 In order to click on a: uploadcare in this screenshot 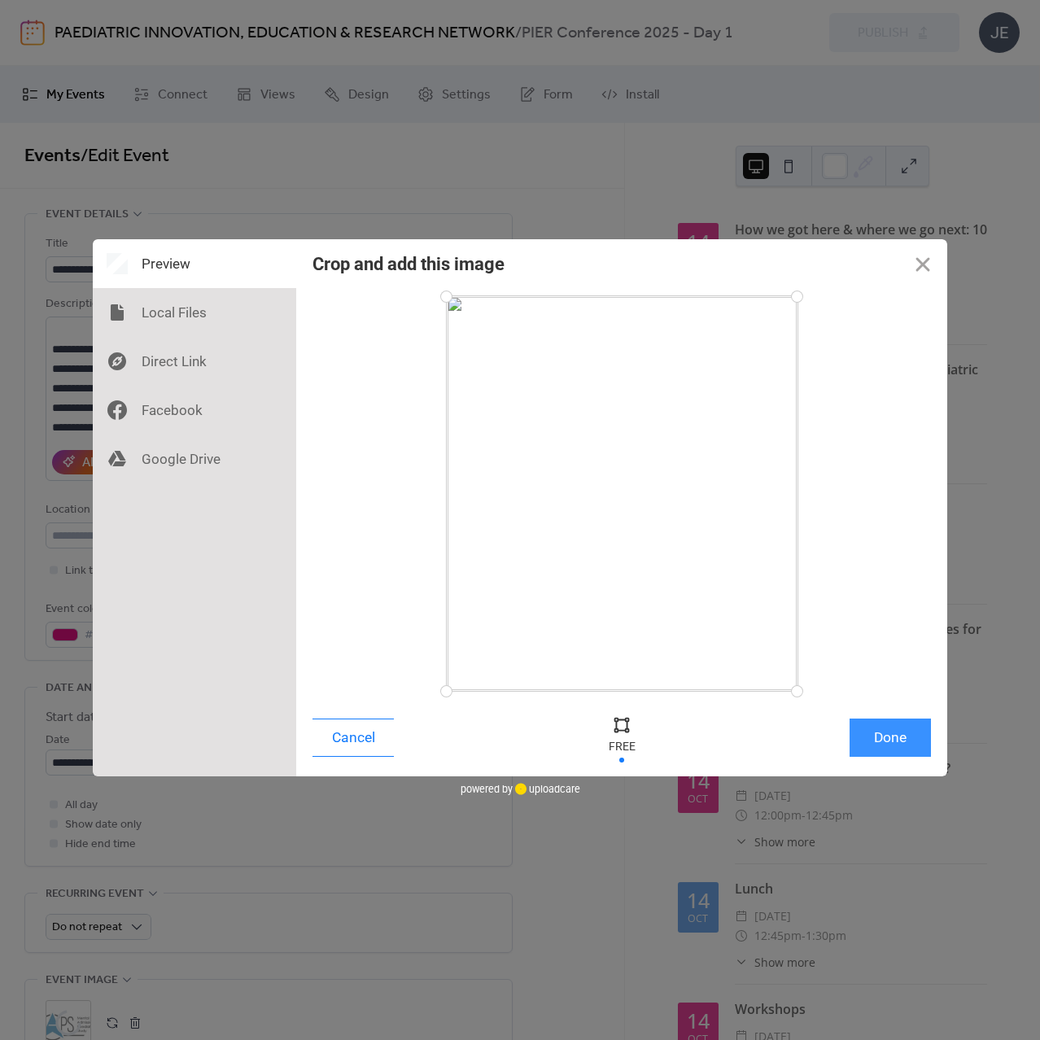, I will do `click(546, 789)`.